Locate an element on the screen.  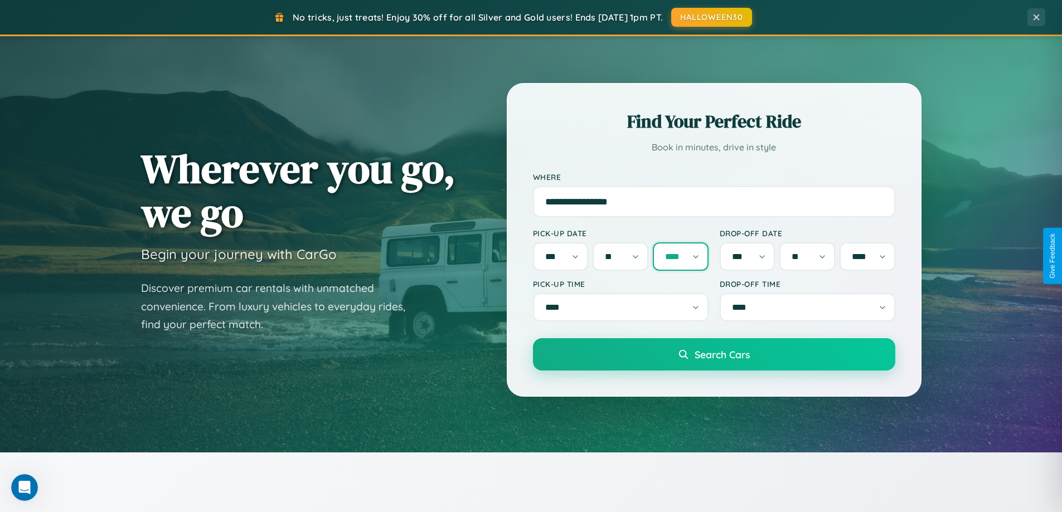
span: Search Cars is located at coordinates (722, 354).